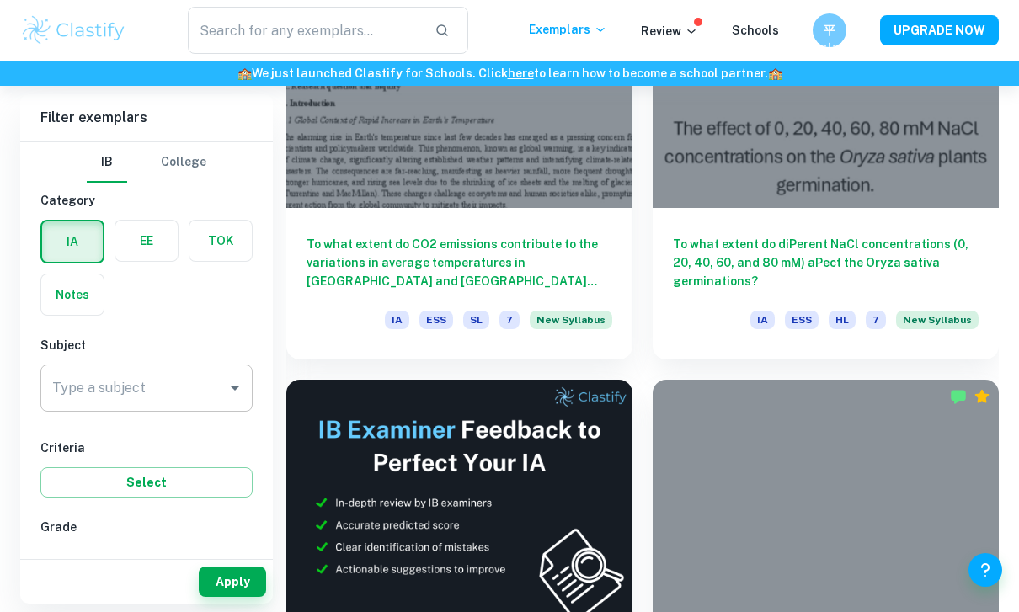 Image resolution: width=1019 pixels, height=612 pixels. What do you see at coordinates (986, 570) in the screenshot?
I see `button: Help and Feedback` at bounding box center [986, 570].